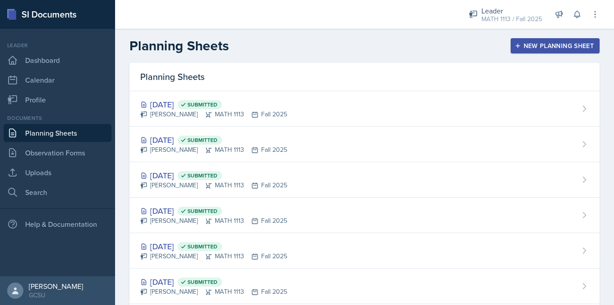  I want to click on div: Documents, so click(58, 118).